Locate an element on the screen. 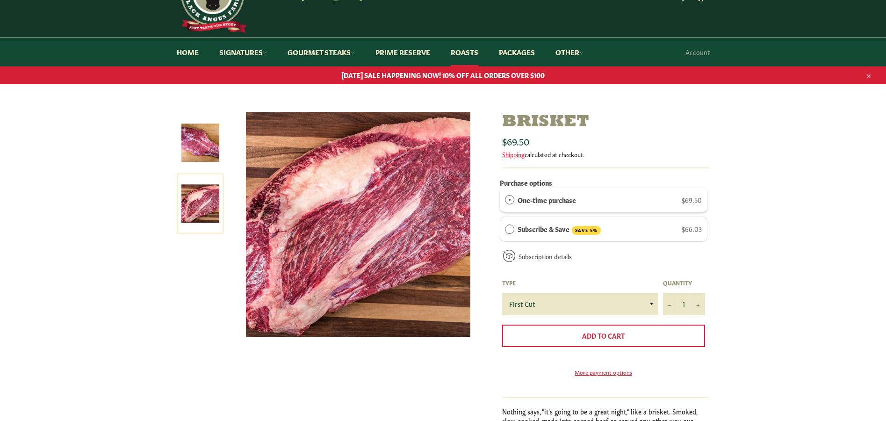 The image size is (886, 421). a: More payment options is located at coordinates (604, 372).